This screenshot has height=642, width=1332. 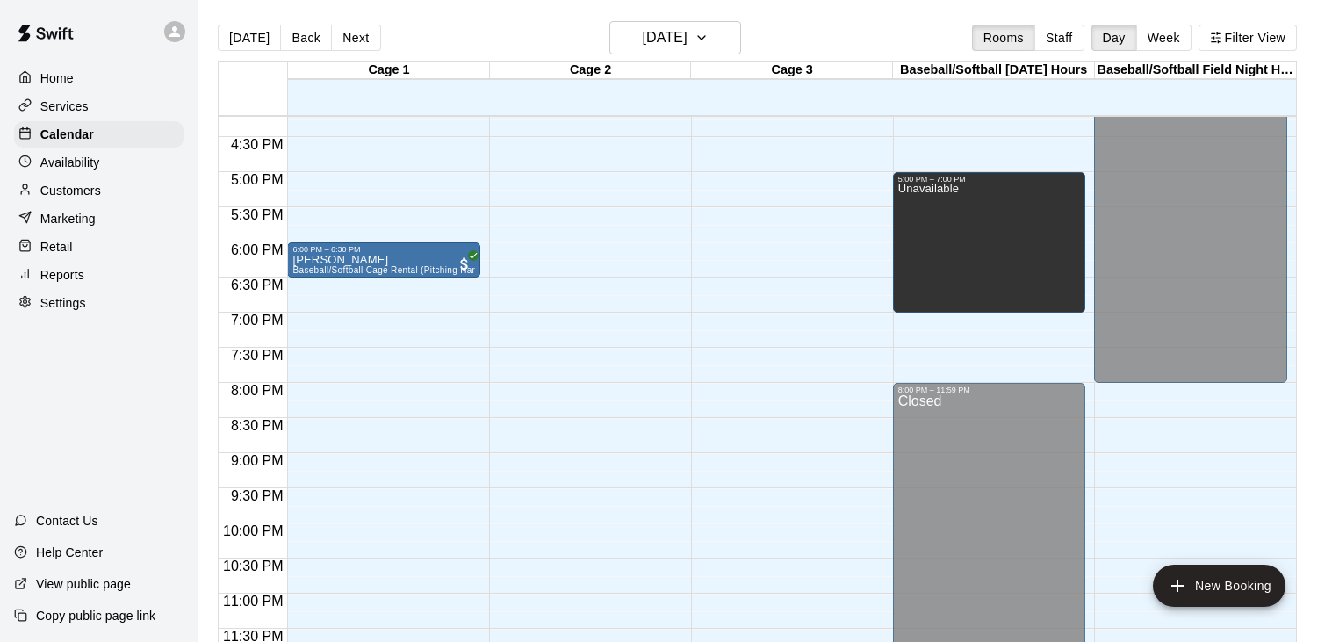 What do you see at coordinates (68, 219) in the screenshot?
I see `p: Marketing` at bounding box center [68, 219].